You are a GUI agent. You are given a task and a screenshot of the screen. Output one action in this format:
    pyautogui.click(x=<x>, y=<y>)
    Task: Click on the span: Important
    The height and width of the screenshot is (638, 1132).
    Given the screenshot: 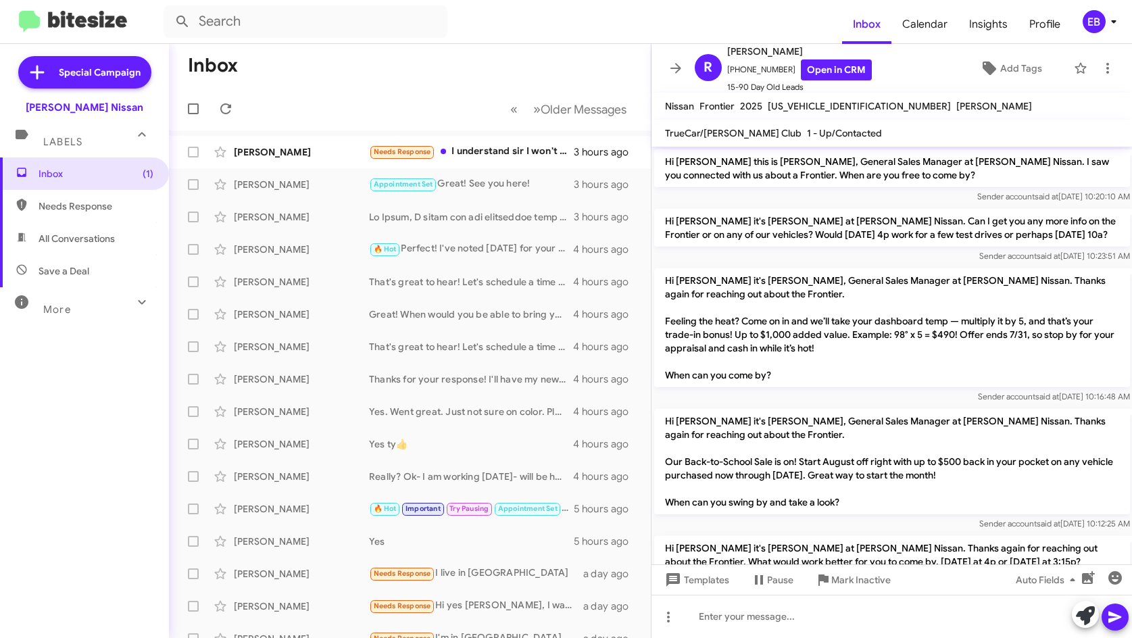 What is the action you would take?
    pyautogui.click(x=423, y=508)
    